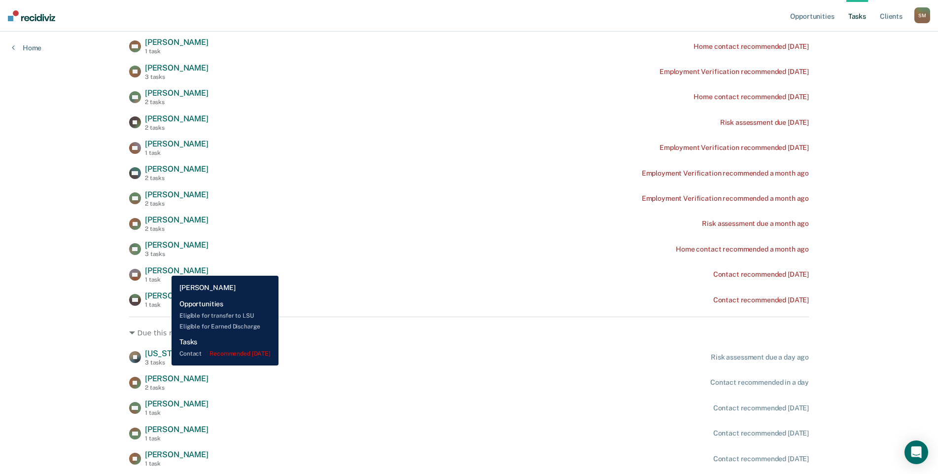  What do you see at coordinates (742, 249) in the screenshot?
I see `div: Home contact recommended a month ago` at bounding box center [742, 249].